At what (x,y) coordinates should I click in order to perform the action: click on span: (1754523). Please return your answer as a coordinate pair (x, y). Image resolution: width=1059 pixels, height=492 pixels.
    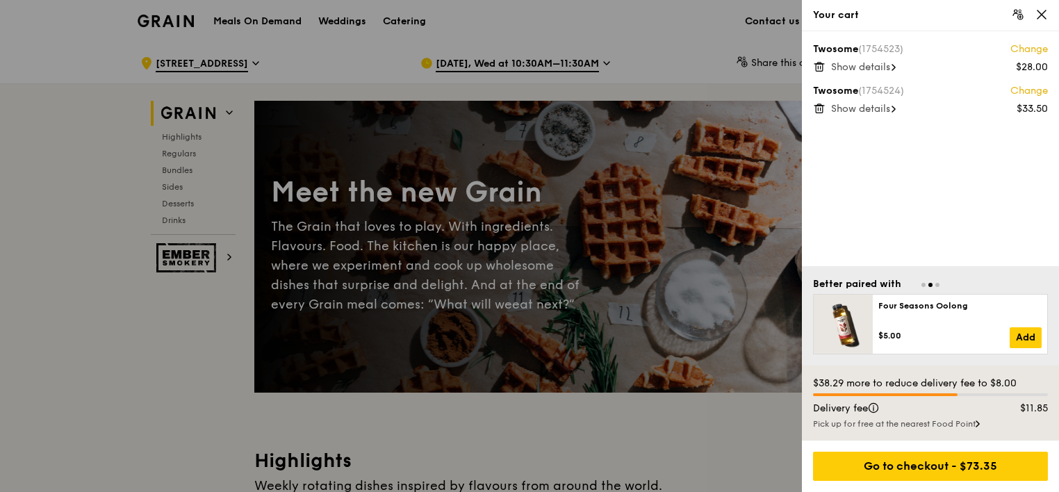
    Looking at the image, I should click on (880, 49).